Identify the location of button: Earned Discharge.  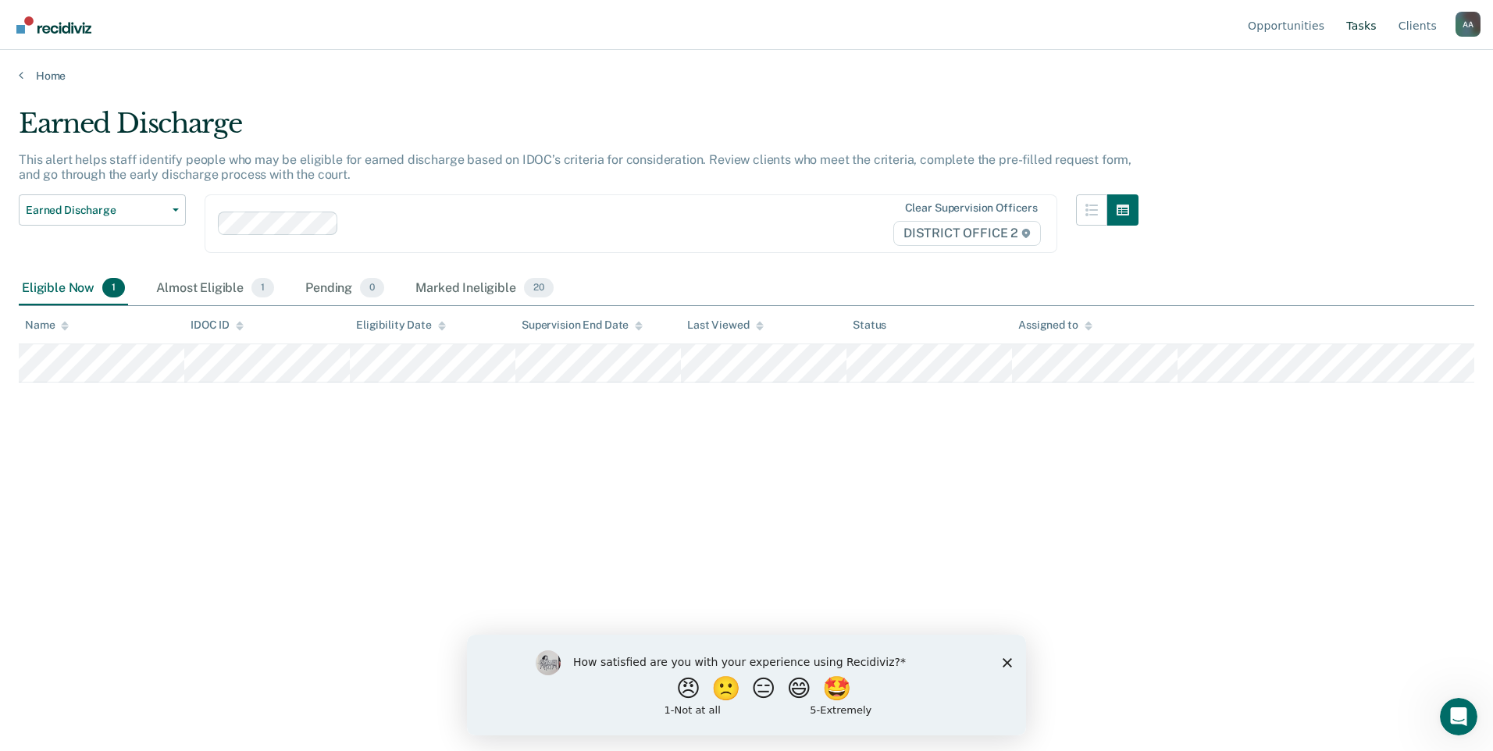
(102, 210).